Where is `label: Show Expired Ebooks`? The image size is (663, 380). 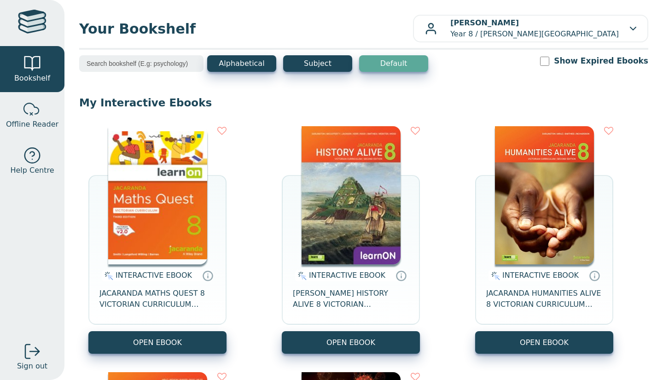 label: Show Expired Ebooks is located at coordinates (600, 61).